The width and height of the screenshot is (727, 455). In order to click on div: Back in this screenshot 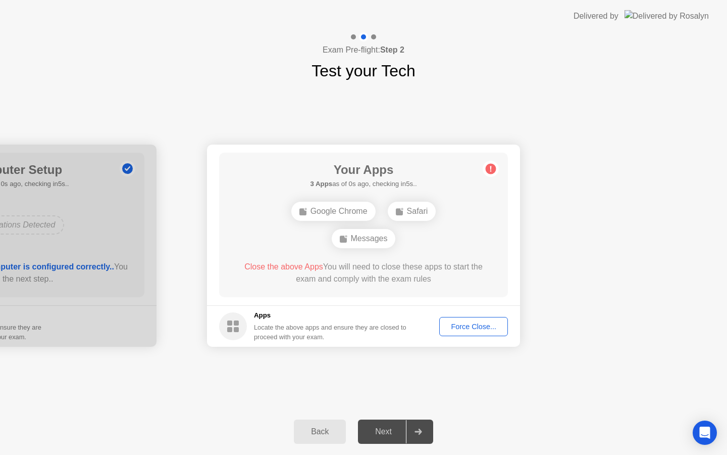, I will do `click(320, 431)`.